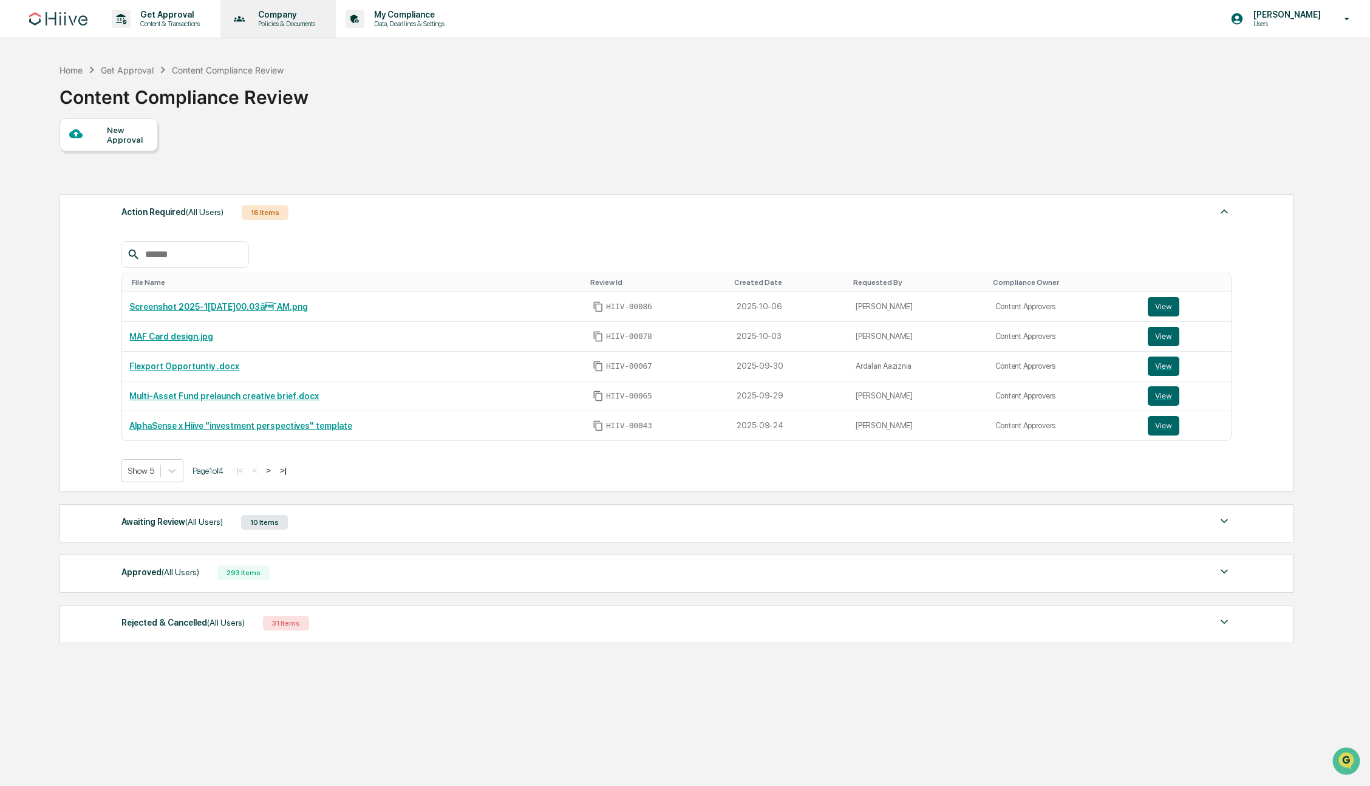  Describe the element at coordinates (50, 182) in the screenshot. I see `span: Data Lookup` at that location.